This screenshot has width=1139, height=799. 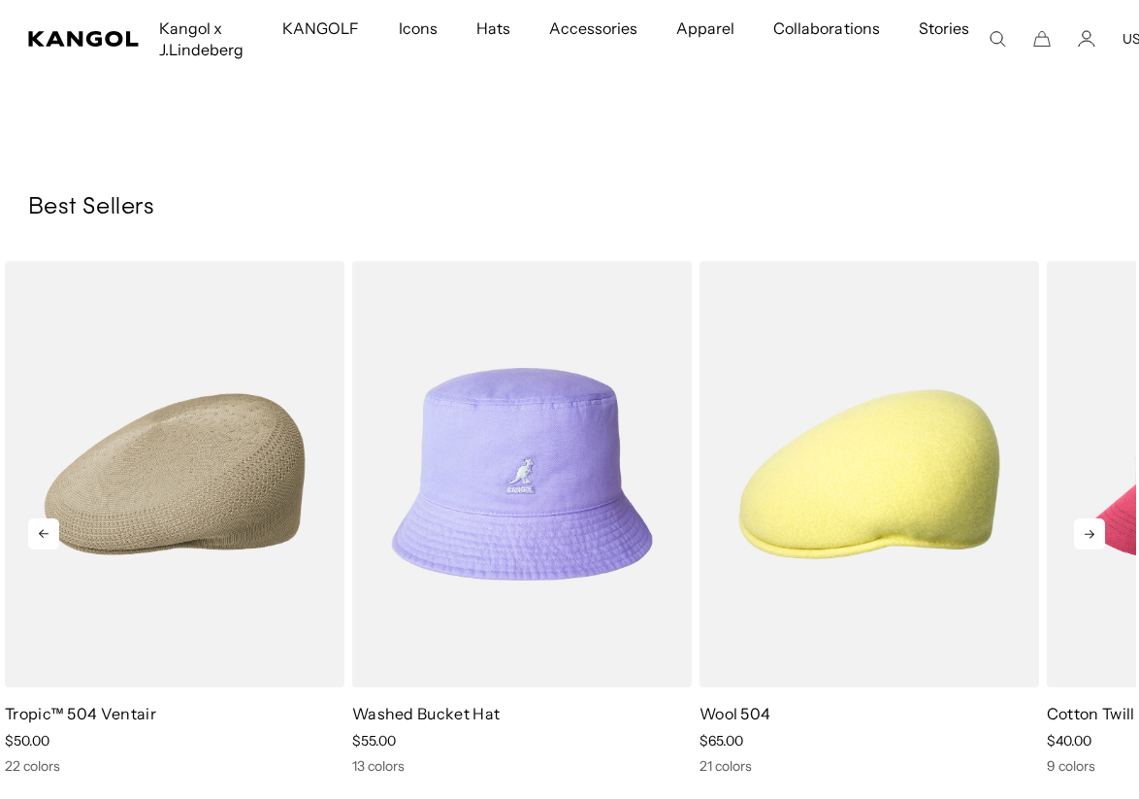 What do you see at coordinates (1069, 740) in the screenshot?
I see `span: $40.00` at bounding box center [1069, 740].